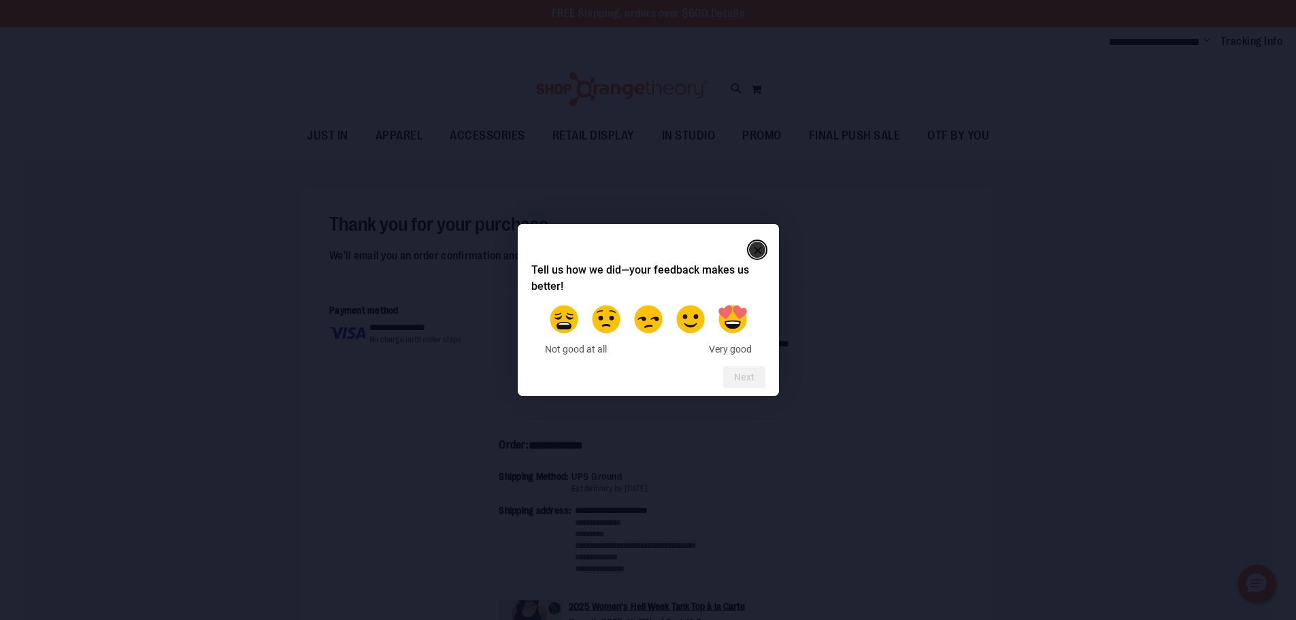 The image size is (1296, 620). Describe the element at coordinates (649, 278) in the screenshot. I see `h2: Tell us how we did—your feedback makes us better! Select an option from 1 to 5, with 1 being Not ...` at that location.